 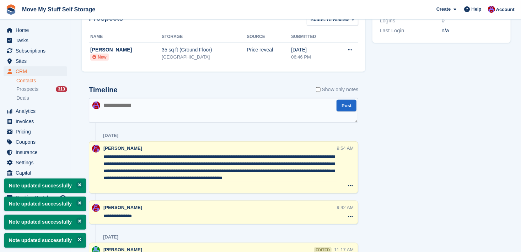 I want to click on span: Settings, so click(x=37, y=163).